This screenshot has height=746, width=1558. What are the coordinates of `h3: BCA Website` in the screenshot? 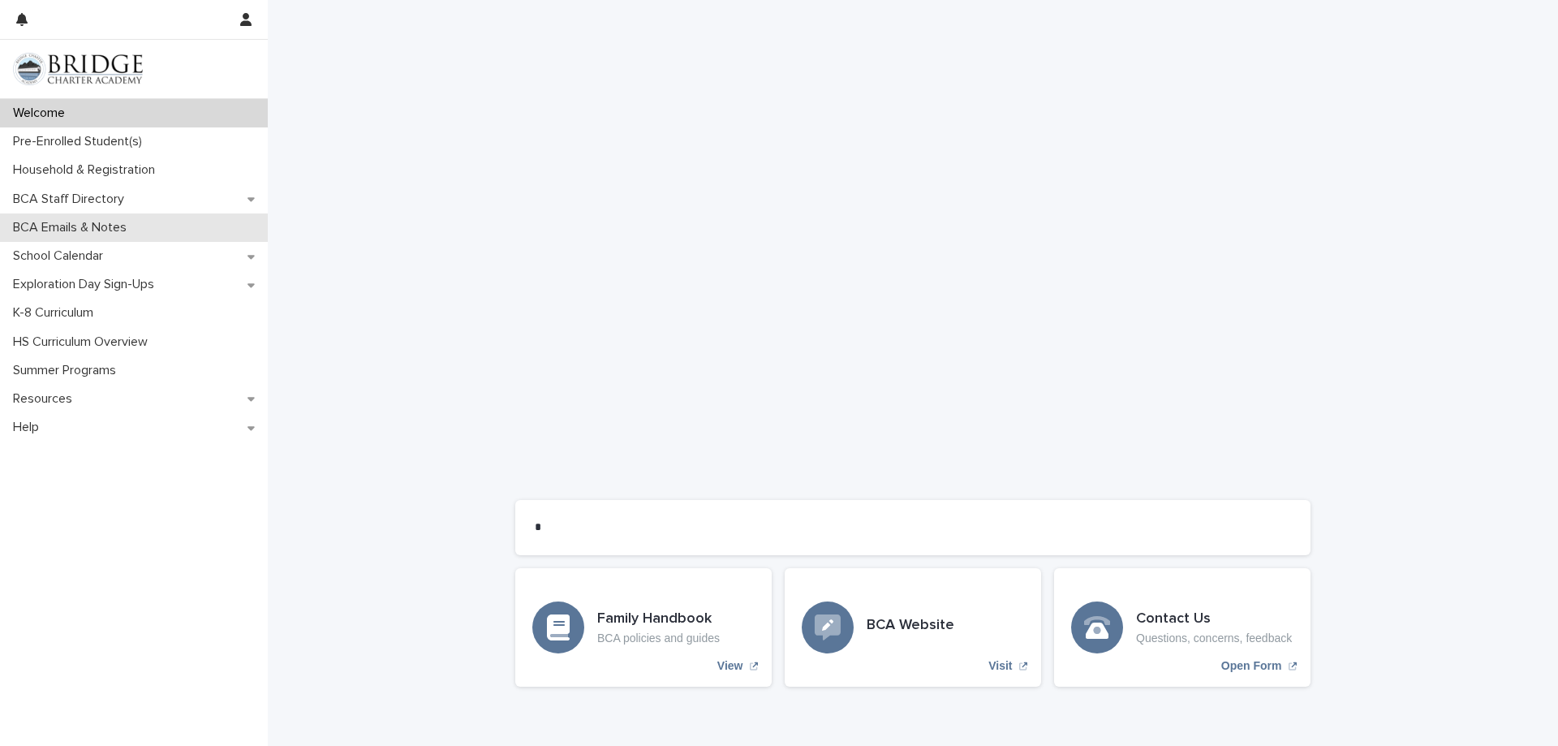 It's located at (910, 626).